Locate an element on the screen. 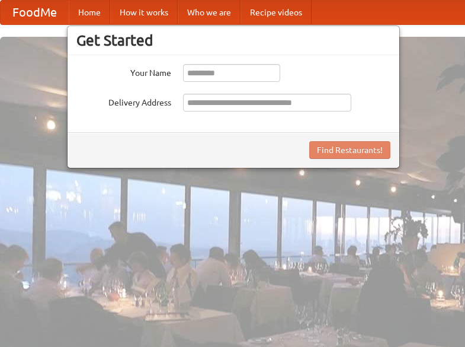  button: Find Restaurants! is located at coordinates (350, 150).